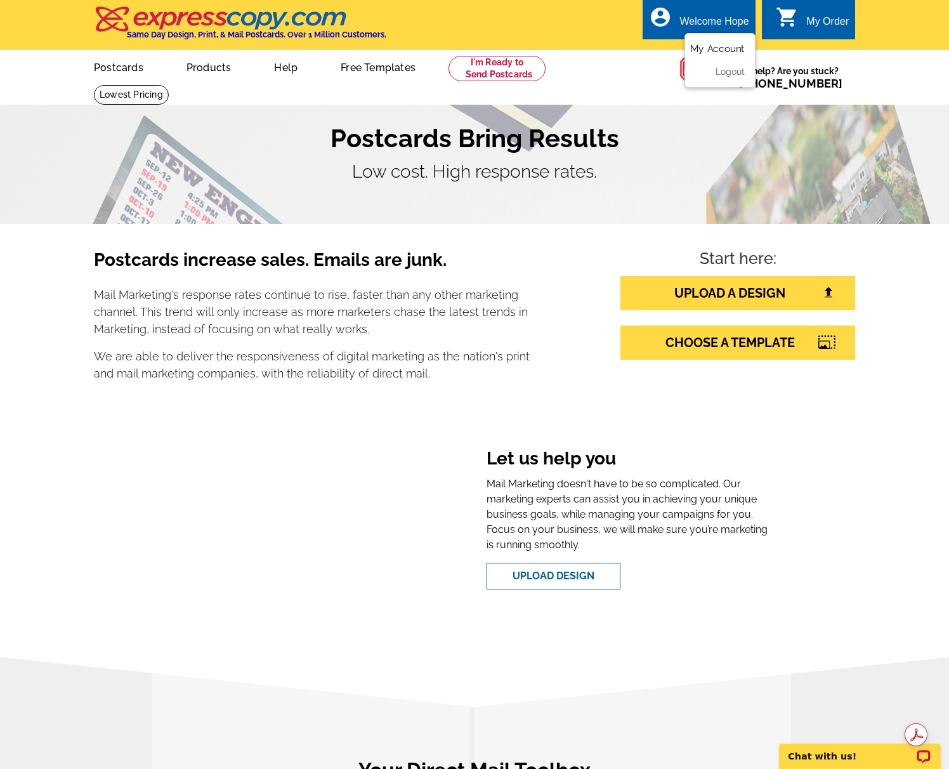  Describe the element at coordinates (312, 365) in the screenshot. I see `p: We are able to deliver the responsiveness of digital marketing as the nation's print and mail mar...` at that location.